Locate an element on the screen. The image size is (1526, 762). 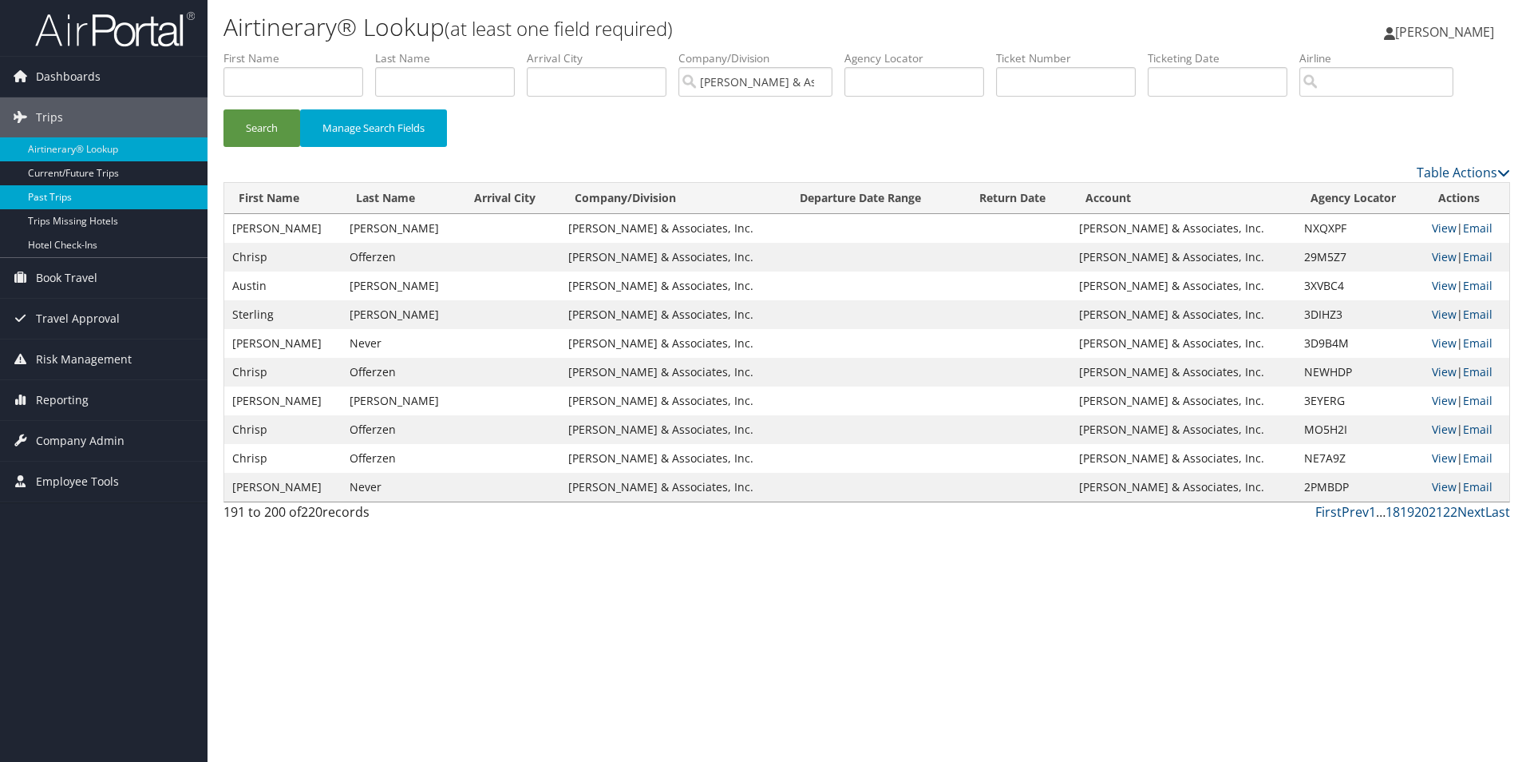
td: Austin is located at coordinates (283, 286).